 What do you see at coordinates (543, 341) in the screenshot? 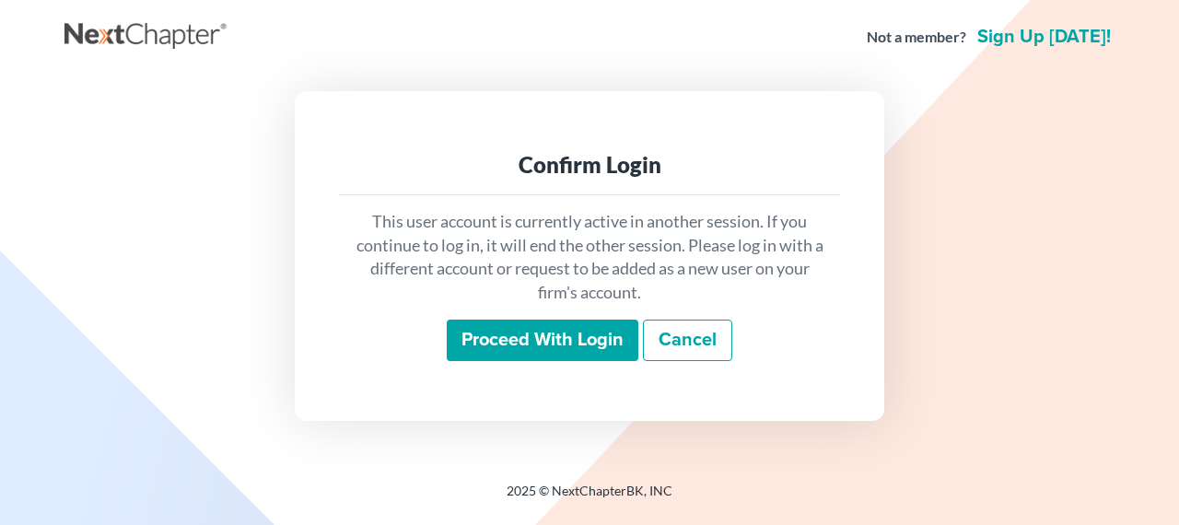
I see `input: Proceed with login` at bounding box center [543, 341].